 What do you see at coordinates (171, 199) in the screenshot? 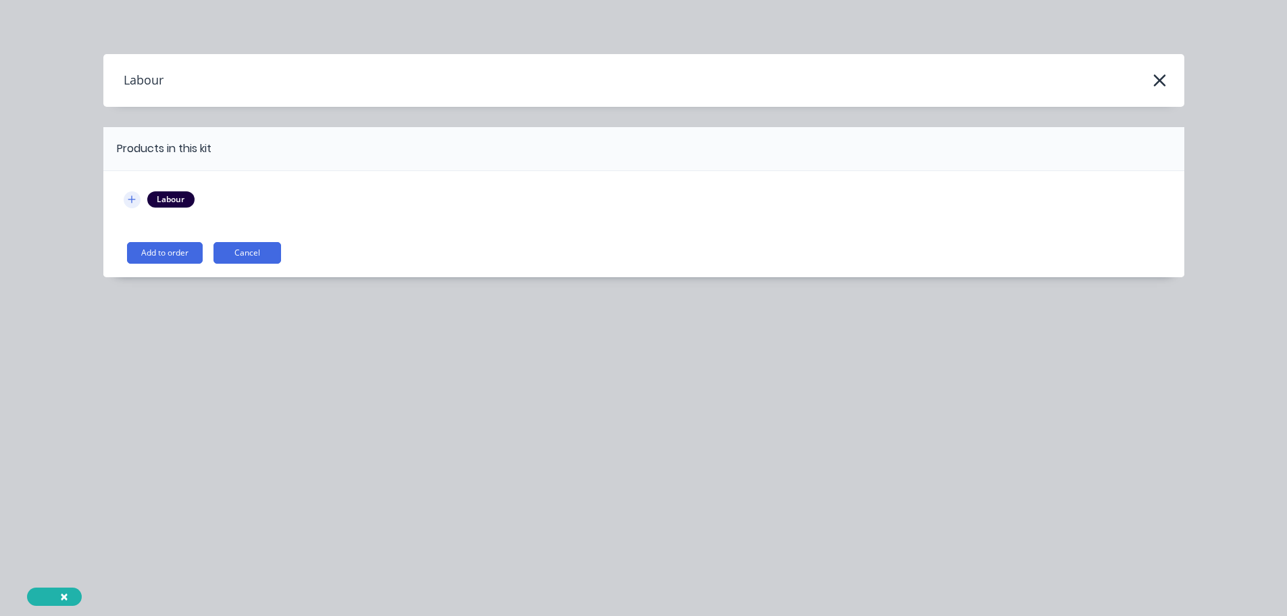
I see `div: Labour` at bounding box center [171, 199].